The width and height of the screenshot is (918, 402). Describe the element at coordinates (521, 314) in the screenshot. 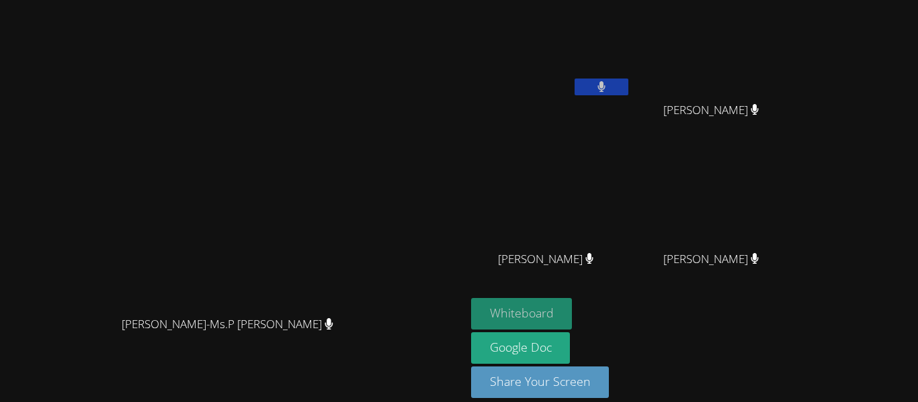

I see `button: Whiteboard` at that location.